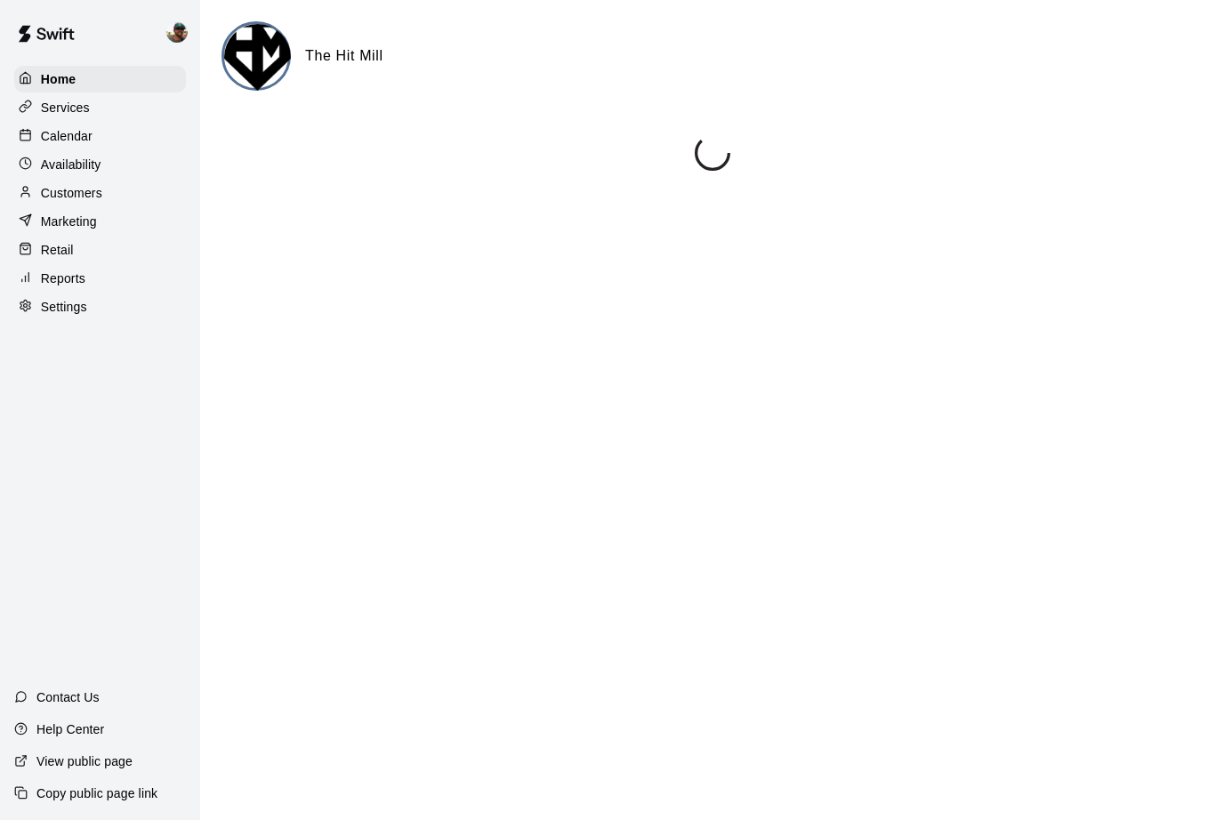 This screenshot has width=1224, height=820. What do you see at coordinates (257, 57) in the screenshot?
I see `img: The Hit Mill logo` at bounding box center [257, 57].